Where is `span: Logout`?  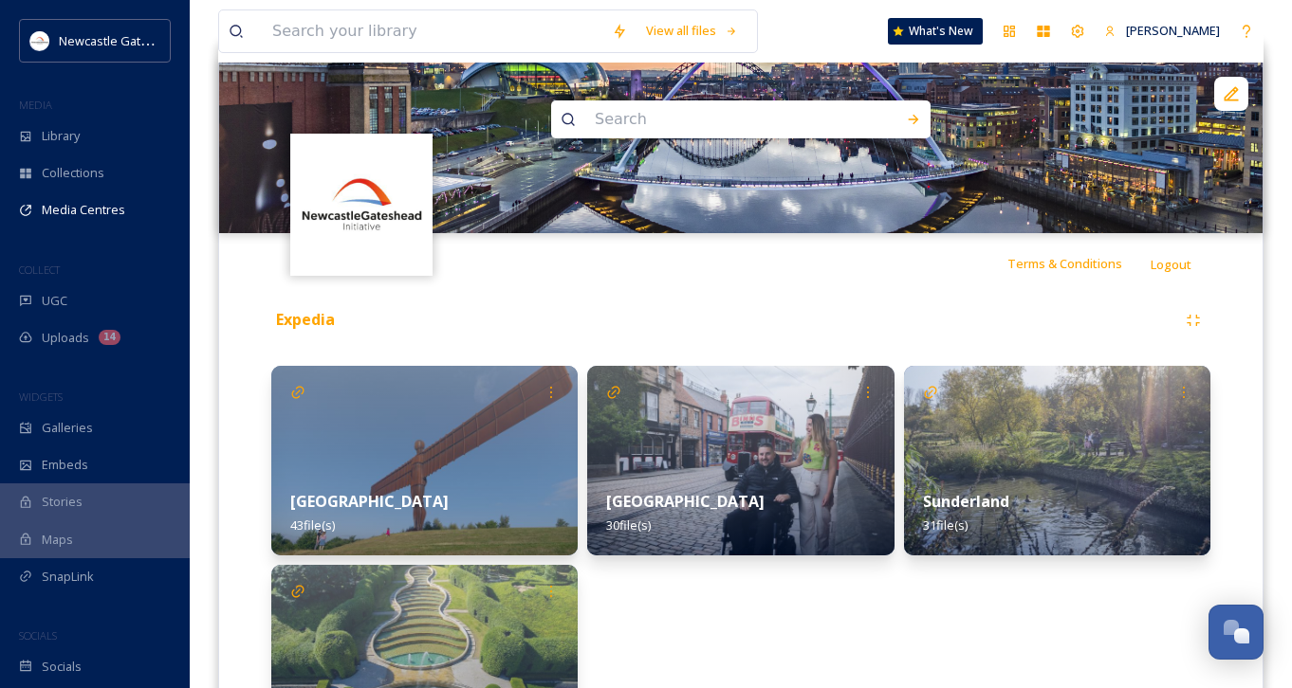 span: Logout is located at coordinates (1170, 265).